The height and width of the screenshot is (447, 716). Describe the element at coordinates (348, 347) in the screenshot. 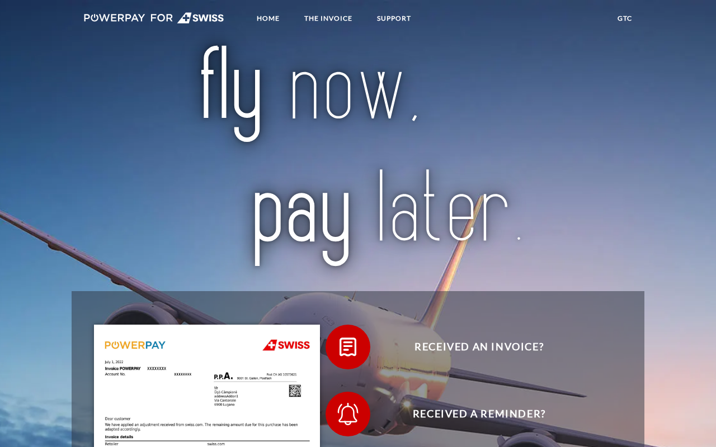

I see `img: qb_bill.svg` at that location.